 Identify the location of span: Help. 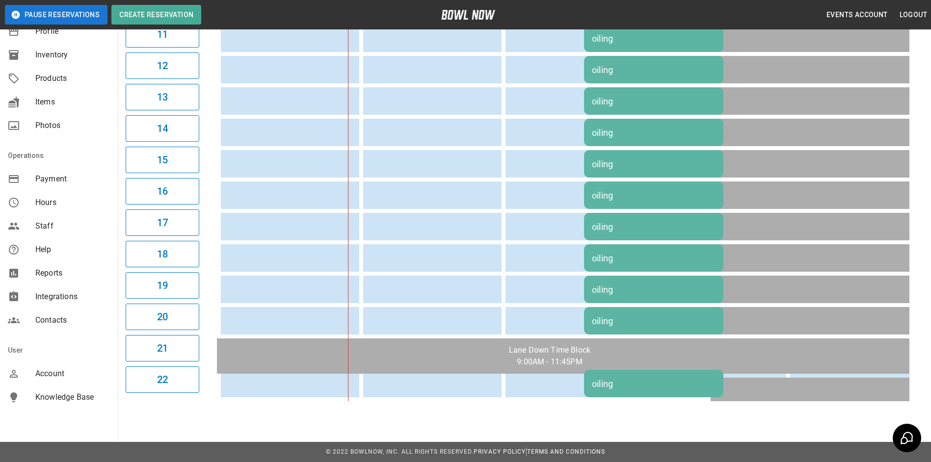
(73, 250).